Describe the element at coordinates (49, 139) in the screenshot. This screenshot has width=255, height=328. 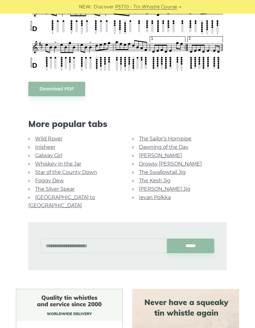
I see `a: Wild Rover` at that location.